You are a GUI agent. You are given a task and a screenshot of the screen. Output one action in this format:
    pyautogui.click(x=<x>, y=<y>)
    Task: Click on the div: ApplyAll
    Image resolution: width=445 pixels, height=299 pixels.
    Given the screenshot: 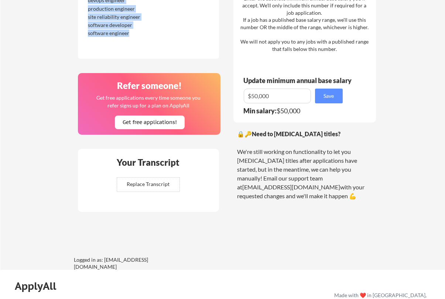 What is the action you would take?
    pyautogui.click(x=39, y=286)
    